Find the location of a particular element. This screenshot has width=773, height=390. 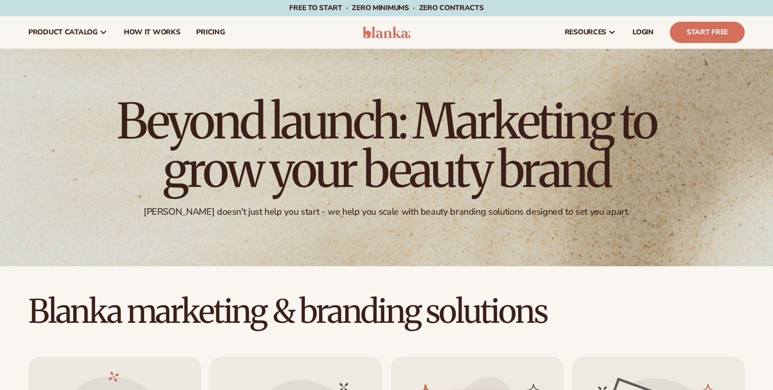

a: pricing is located at coordinates (210, 32).